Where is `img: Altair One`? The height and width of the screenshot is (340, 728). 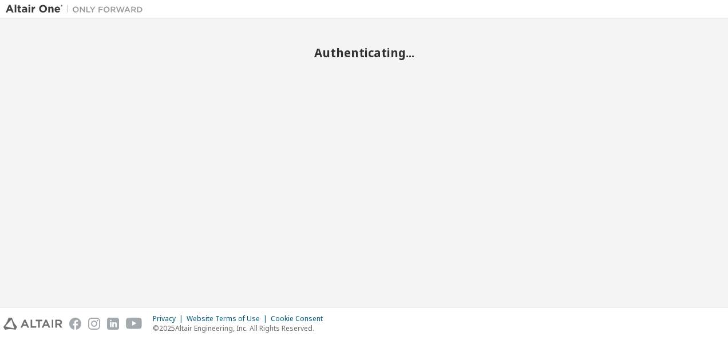
img: Altair One is located at coordinates (77, 9).